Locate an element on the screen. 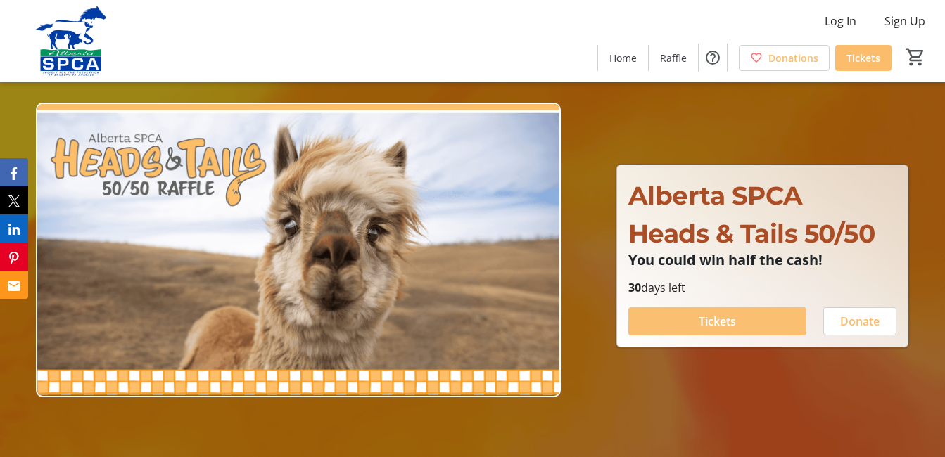 The height and width of the screenshot is (457, 945). span: Donate is located at coordinates (859, 321).